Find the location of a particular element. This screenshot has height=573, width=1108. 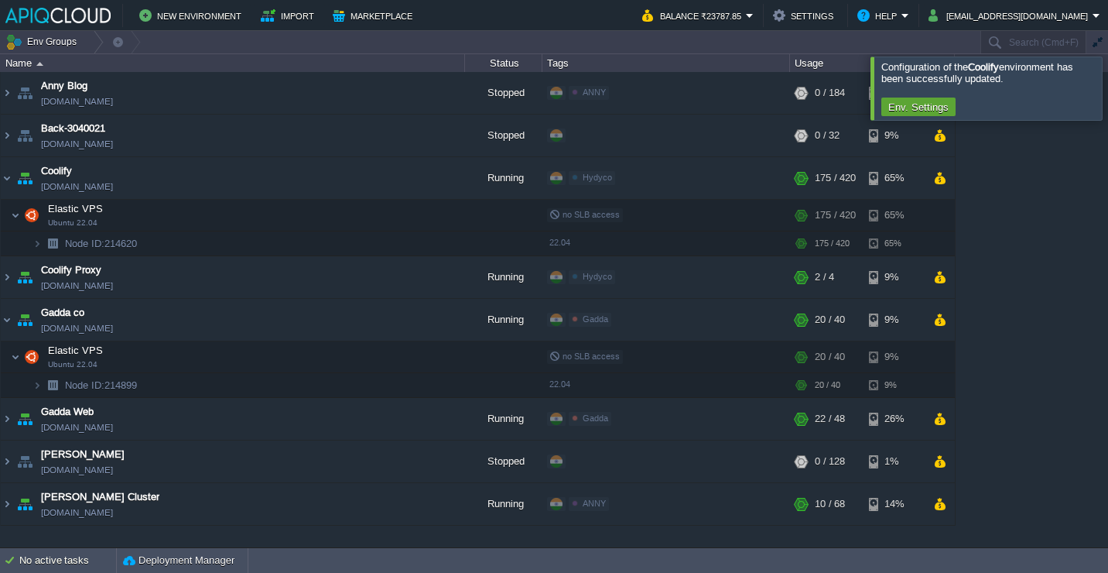

span: 214899 is located at coordinates (101, 385).